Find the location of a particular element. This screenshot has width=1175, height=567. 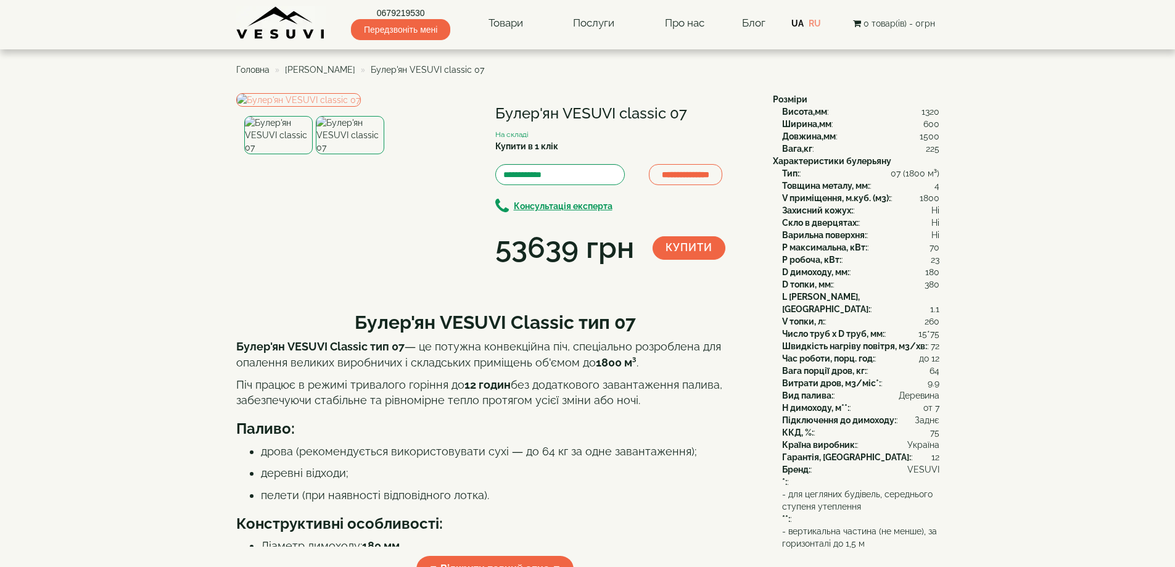

b: Характеристики булерьяну is located at coordinates (832, 161).